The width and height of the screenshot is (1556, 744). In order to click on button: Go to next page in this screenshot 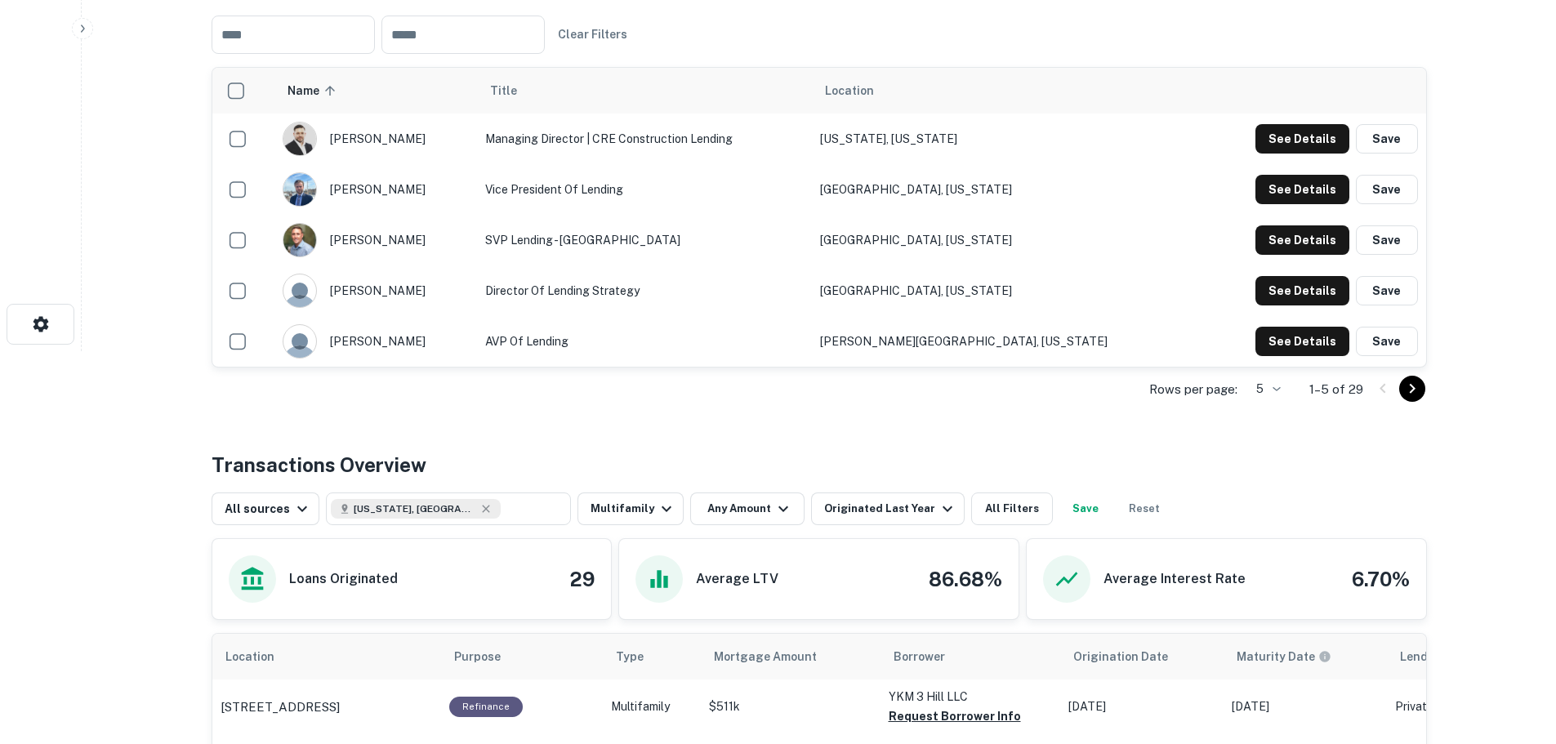, I will do `click(1413, 389)`.